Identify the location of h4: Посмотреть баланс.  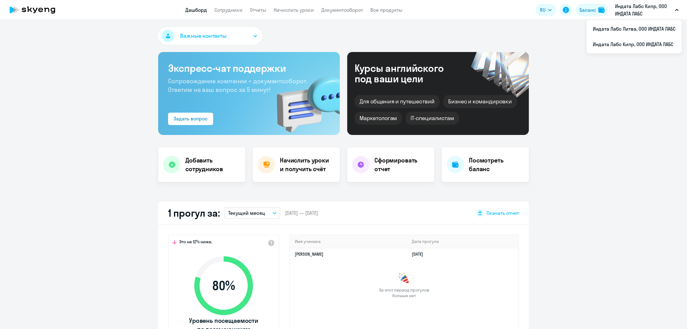
(497, 164).